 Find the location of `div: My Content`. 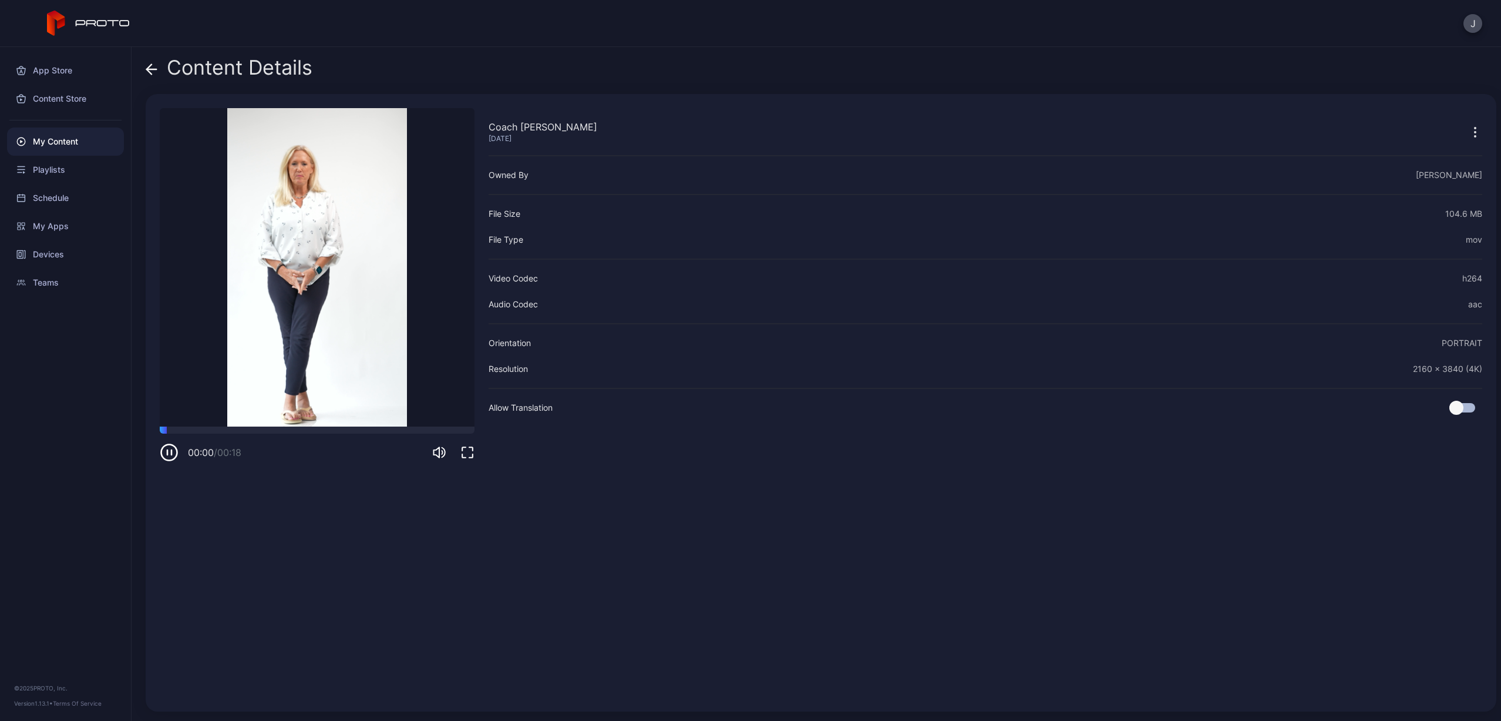

div: My Content is located at coordinates (65, 142).